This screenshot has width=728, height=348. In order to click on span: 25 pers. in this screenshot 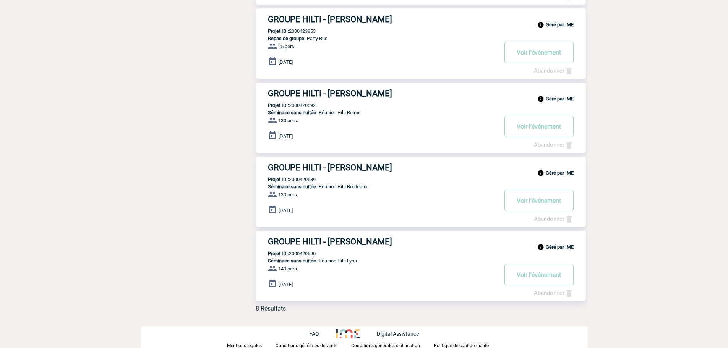, I will do `click(287, 46)`.